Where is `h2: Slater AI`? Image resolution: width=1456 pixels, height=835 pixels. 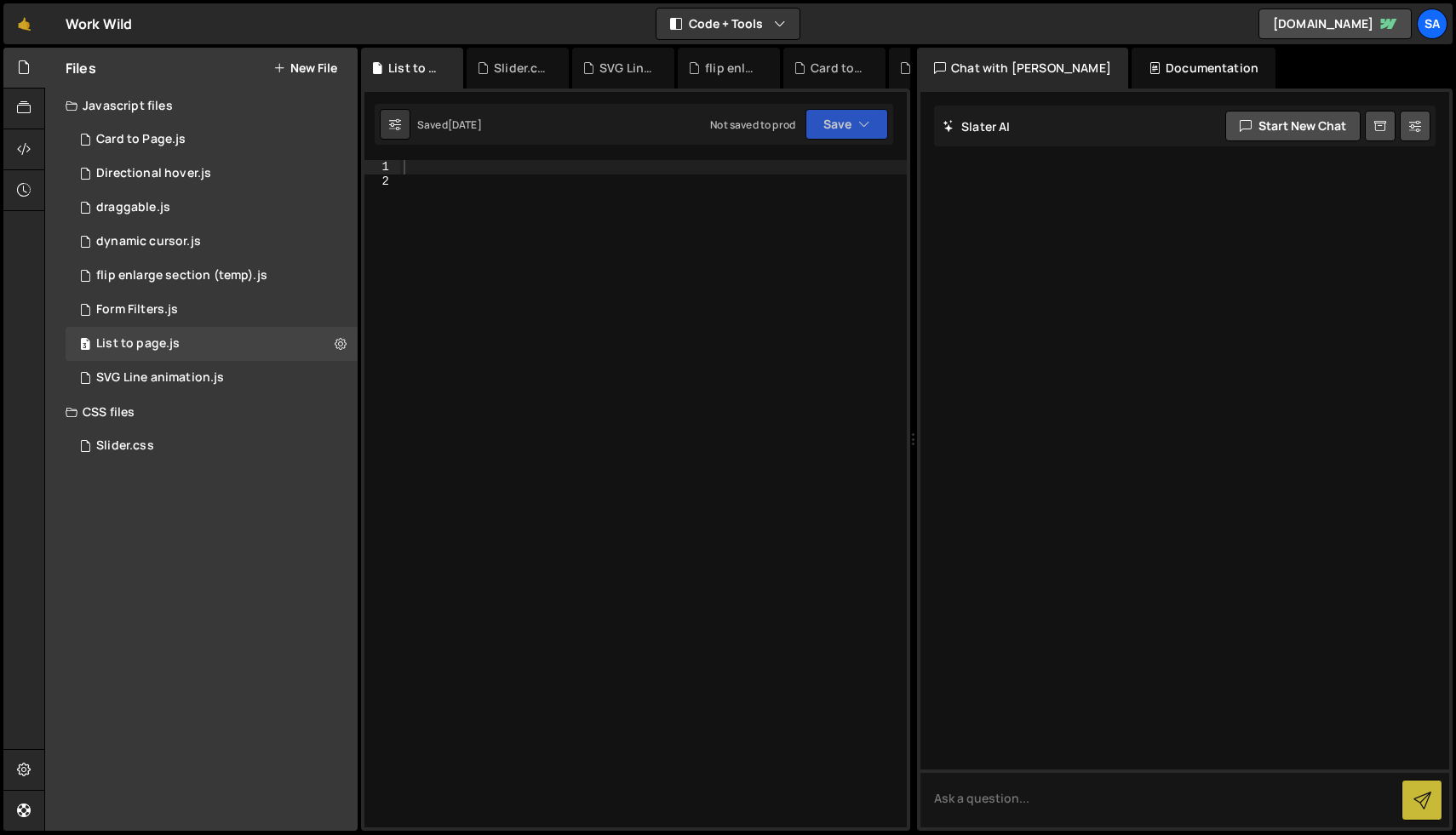 h2: Slater AI is located at coordinates (977, 126).